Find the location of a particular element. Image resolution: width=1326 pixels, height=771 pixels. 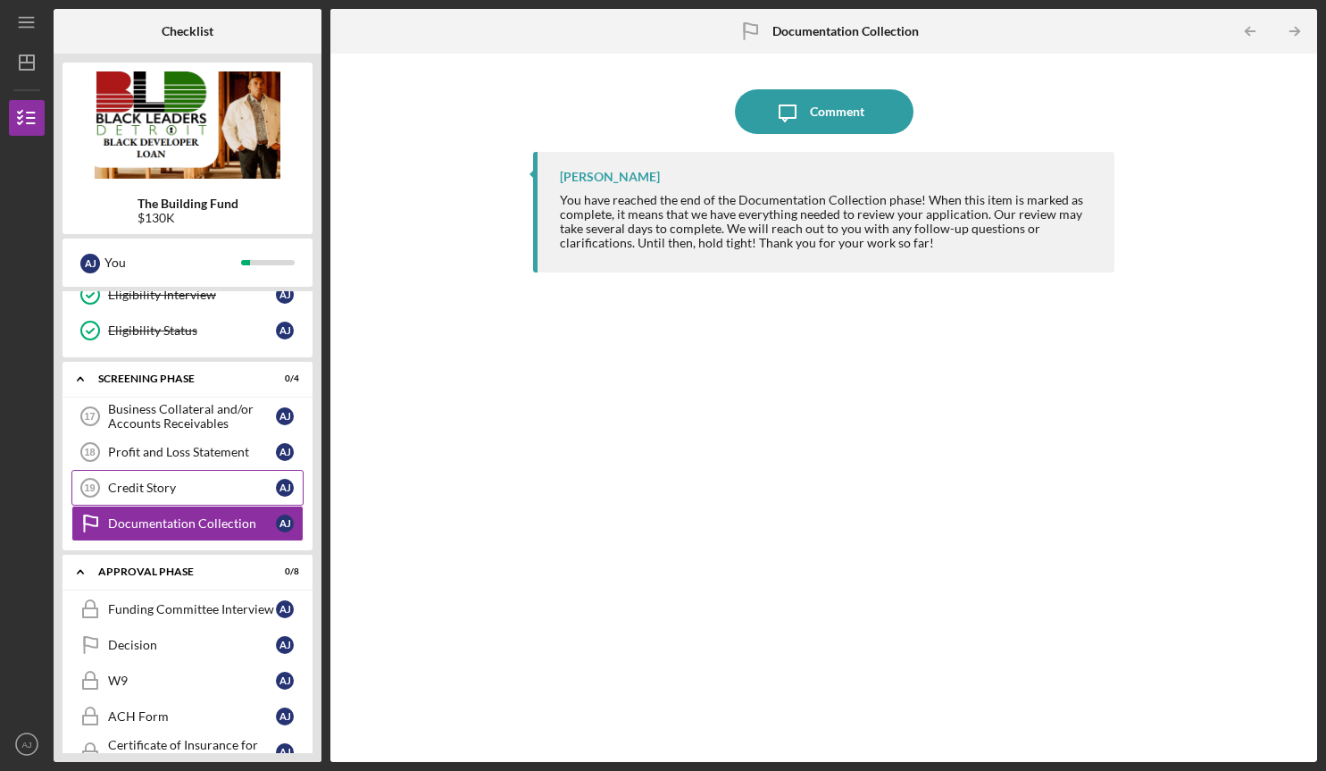

b: The Building Fund is located at coordinates (188, 204).